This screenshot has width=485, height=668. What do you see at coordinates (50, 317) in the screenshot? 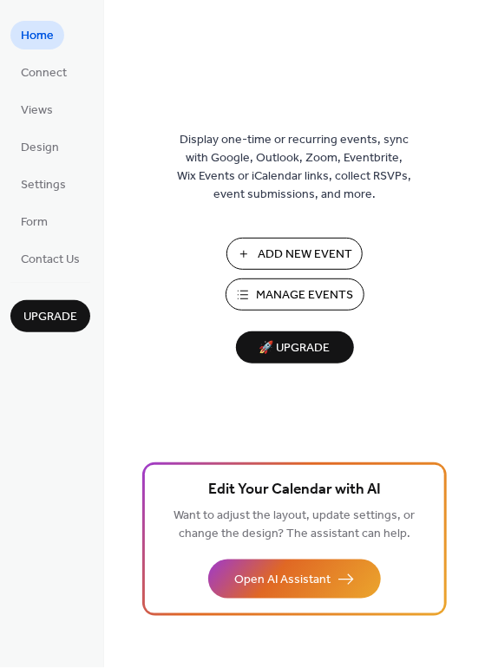
I see `span: Upgrade` at bounding box center [50, 317].